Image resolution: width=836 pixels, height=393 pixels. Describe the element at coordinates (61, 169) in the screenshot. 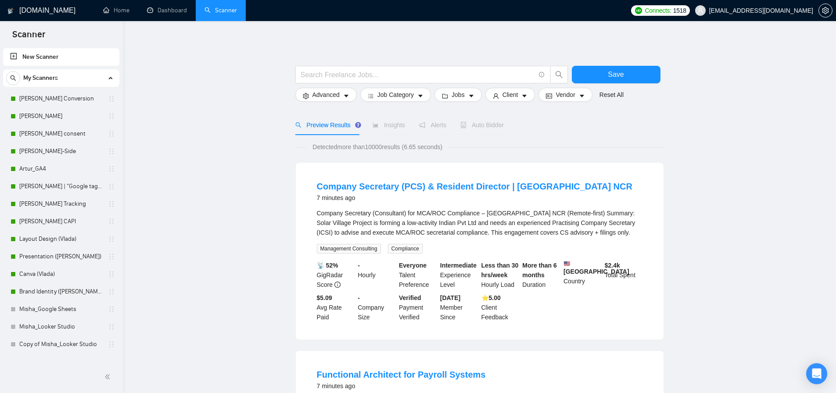

I see `a: Artur_GA4` at that location.